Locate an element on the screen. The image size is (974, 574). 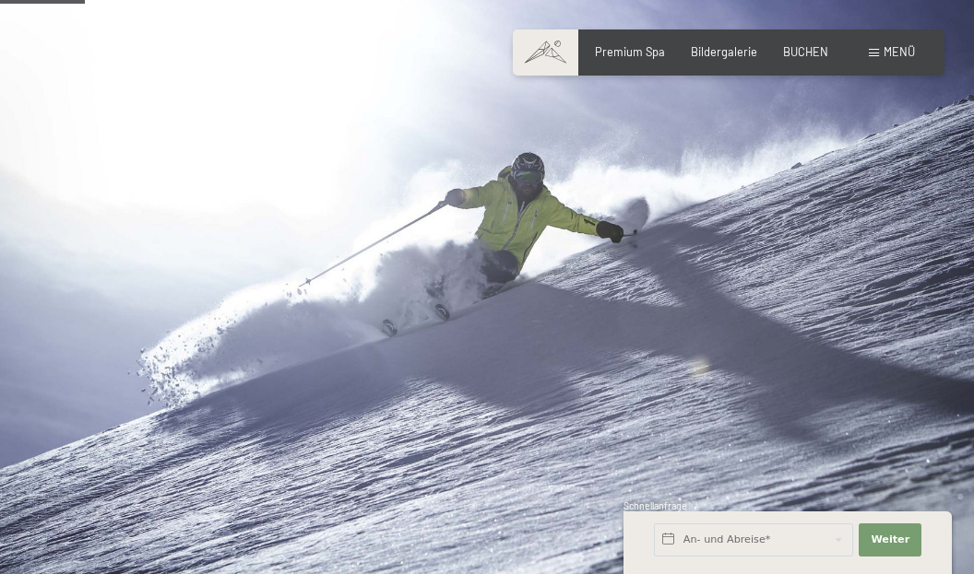
a: Premium Spa is located at coordinates (630, 52).